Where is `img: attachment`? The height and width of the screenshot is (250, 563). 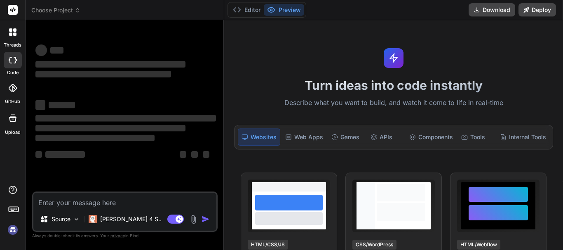
img: attachment is located at coordinates (193, 219).